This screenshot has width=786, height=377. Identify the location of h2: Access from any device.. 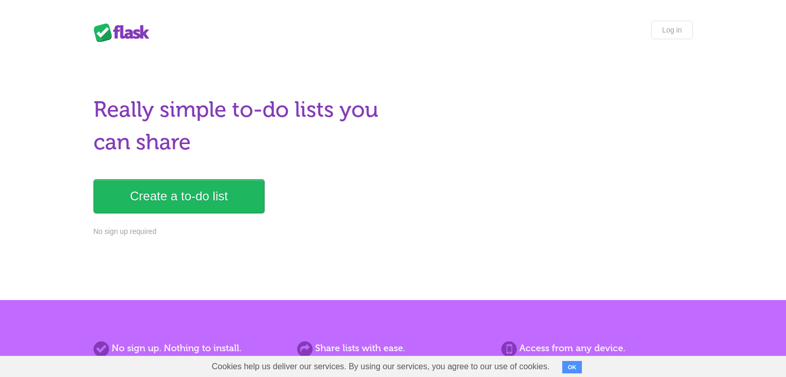
(597, 348).